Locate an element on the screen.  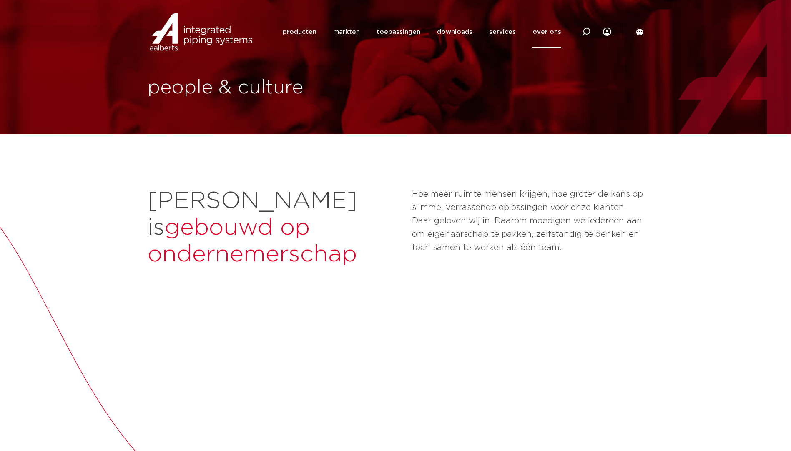
a: producten is located at coordinates (300, 32).